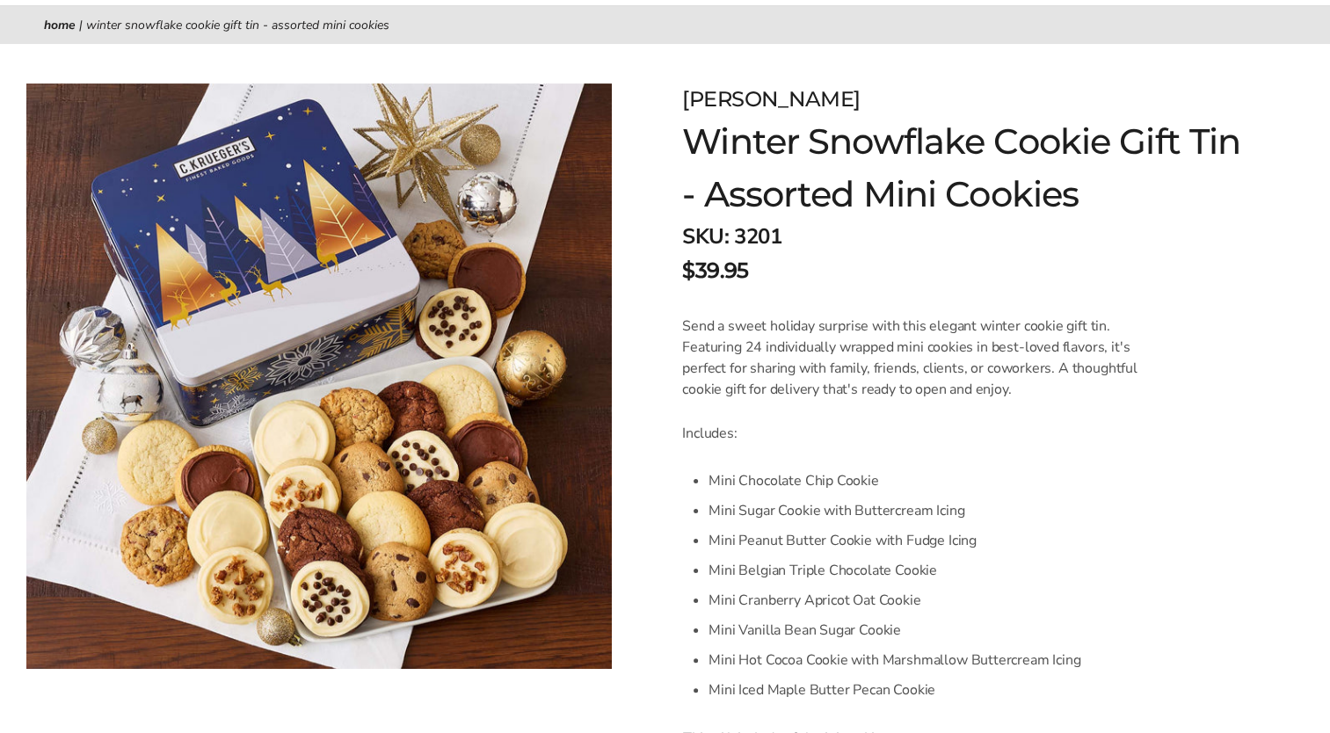  Describe the element at coordinates (936, 660) in the screenshot. I see `li: Mini Hot Cocoa Cookie with Marshmallow Buttercream Icing` at that location.